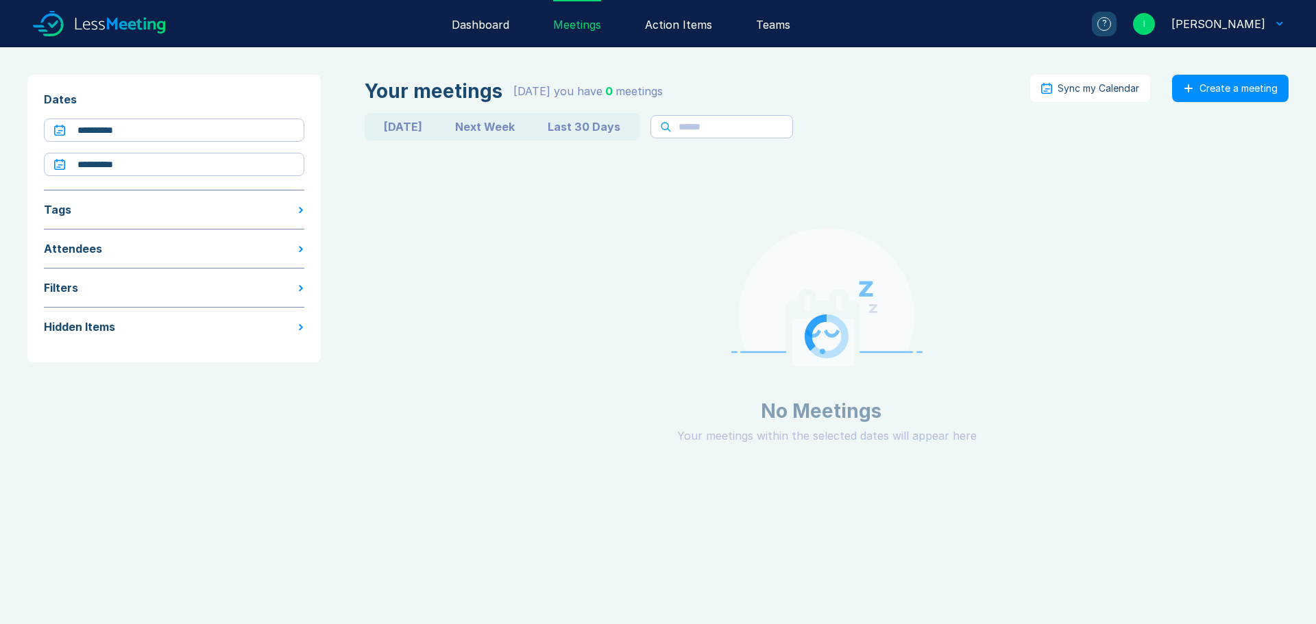 The height and width of the screenshot is (624, 1316). What do you see at coordinates (58, 210) in the screenshot?
I see `div: Tags` at bounding box center [58, 210].